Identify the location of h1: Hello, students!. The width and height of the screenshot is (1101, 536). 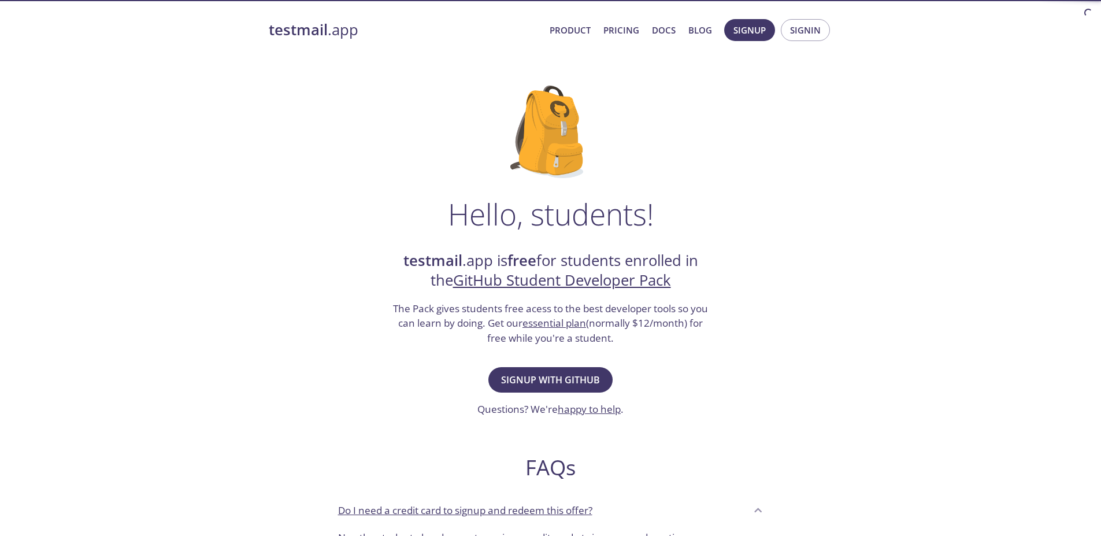
(551, 214).